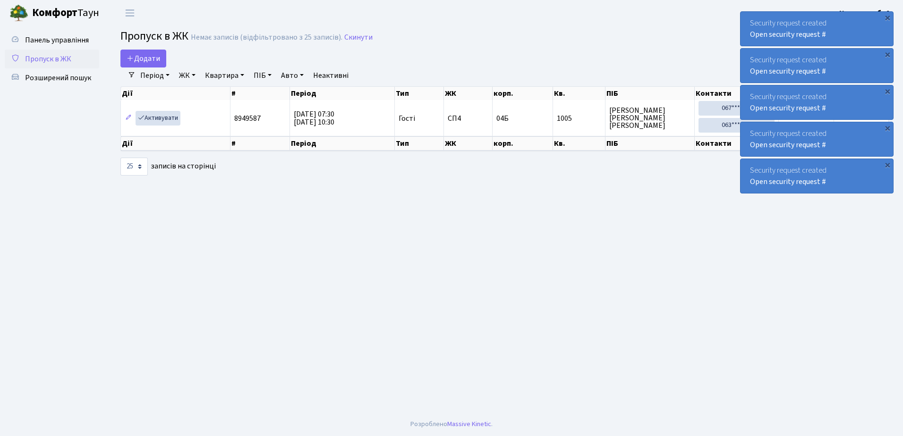 The width and height of the screenshot is (903, 436). What do you see at coordinates (52, 59) in the screenshot?
I see `a: Пропуск в ЖК` at bounding box center [52, 59].